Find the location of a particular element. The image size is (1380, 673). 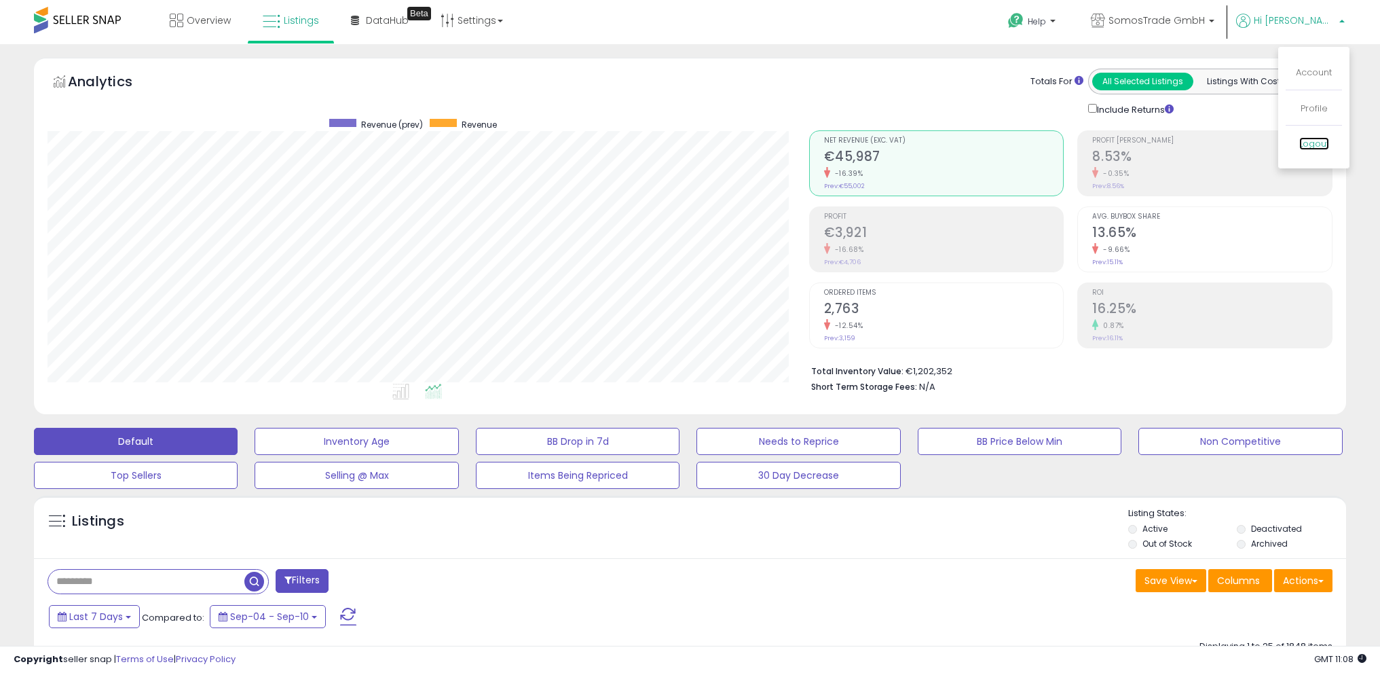

small: Prev: 3,159 is located at coordinates (839, 338).